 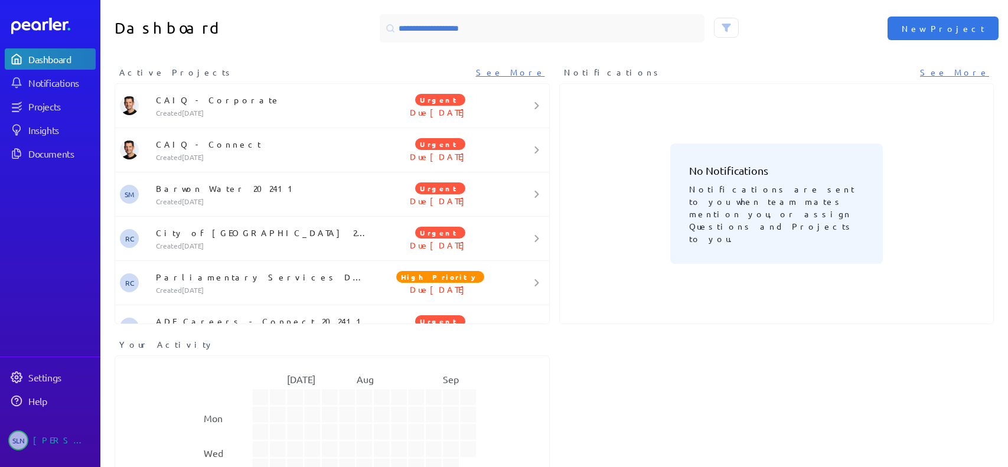 I want to click on a: Notifications, so click(x=50, y=83).